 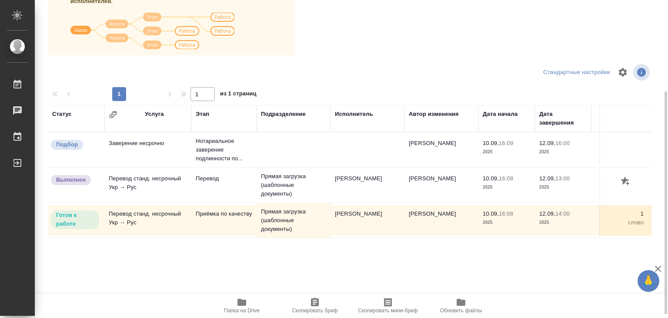 I want to click on span: из 1 страниц, so click(x=238, y=94).